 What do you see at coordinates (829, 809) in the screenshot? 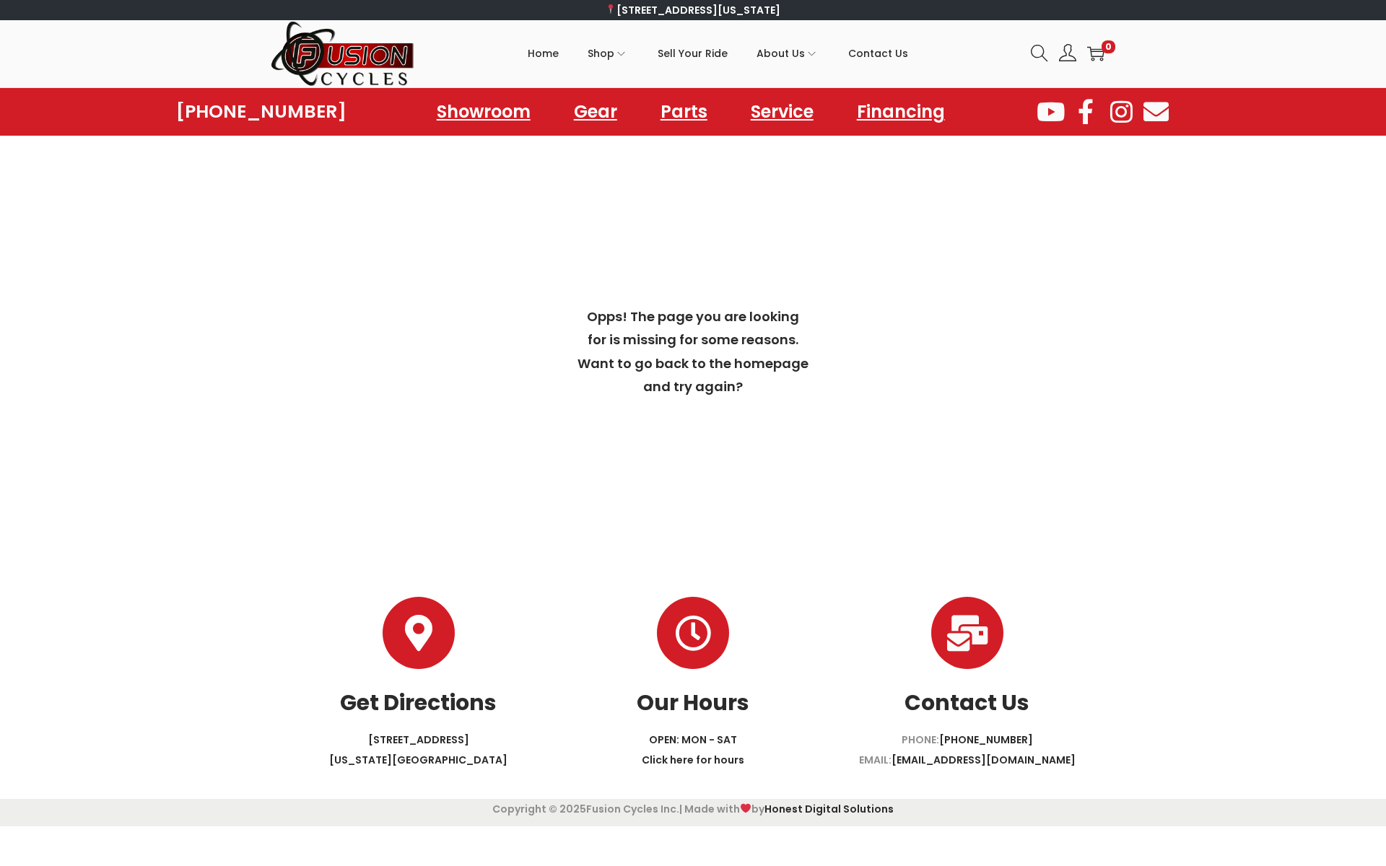
I see `a: Honest Digital Solutions` at bounding box center [829, 809].